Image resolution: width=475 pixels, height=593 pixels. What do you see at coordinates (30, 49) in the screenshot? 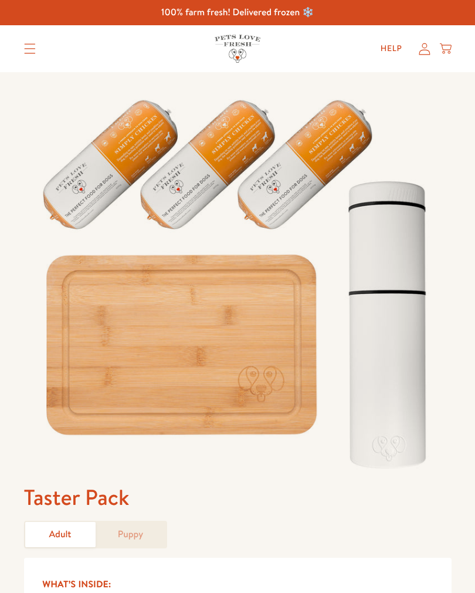
I see `summary: Translation missing: en.sections.header.menu` at bounding box center [30, 49].